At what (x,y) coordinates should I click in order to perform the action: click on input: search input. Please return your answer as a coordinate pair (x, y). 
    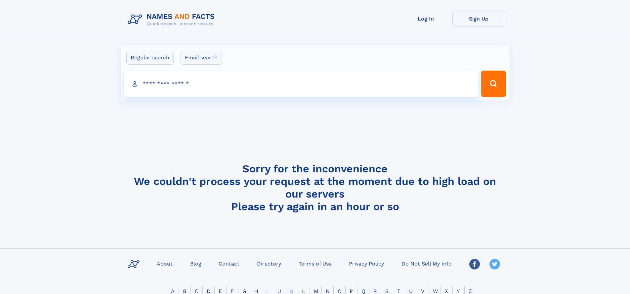
    Looking at the image, I should click on (302, 84).